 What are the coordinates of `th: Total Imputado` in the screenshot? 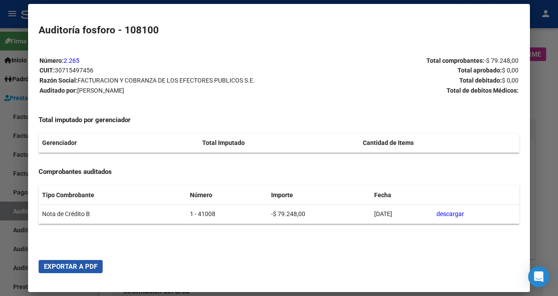 It's located at (279, 143).